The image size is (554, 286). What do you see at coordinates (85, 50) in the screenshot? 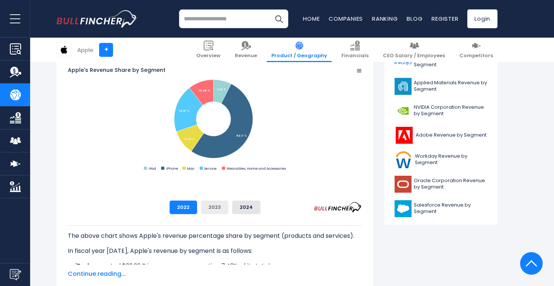
I see `div: Apple` at bounding box center [85, 50].